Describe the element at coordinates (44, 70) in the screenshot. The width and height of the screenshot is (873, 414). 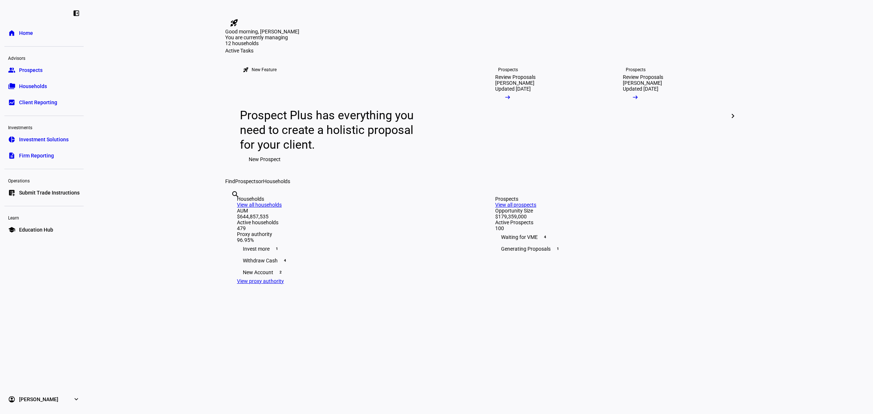
I see `a: groupProspects` at that location.